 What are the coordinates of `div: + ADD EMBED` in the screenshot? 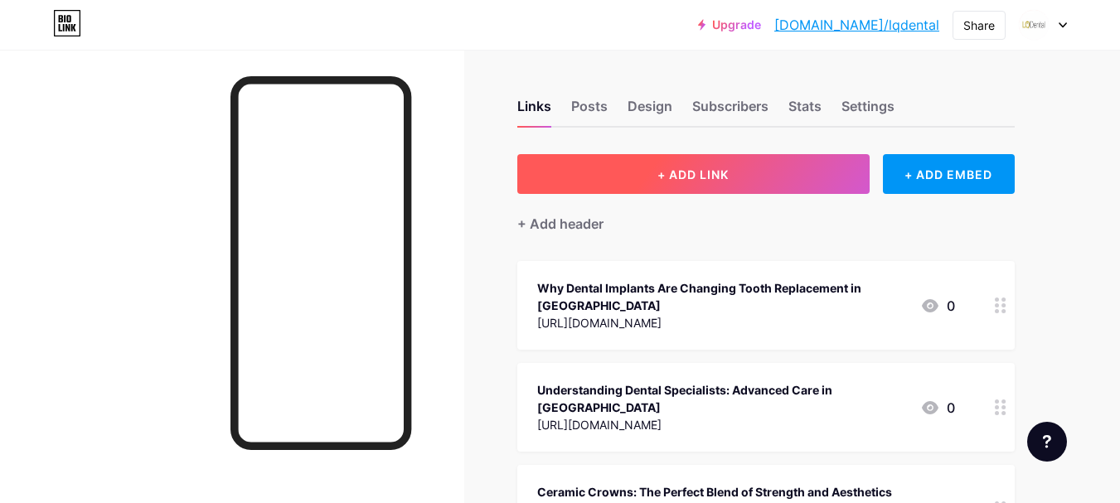 It's located at (949, 174).